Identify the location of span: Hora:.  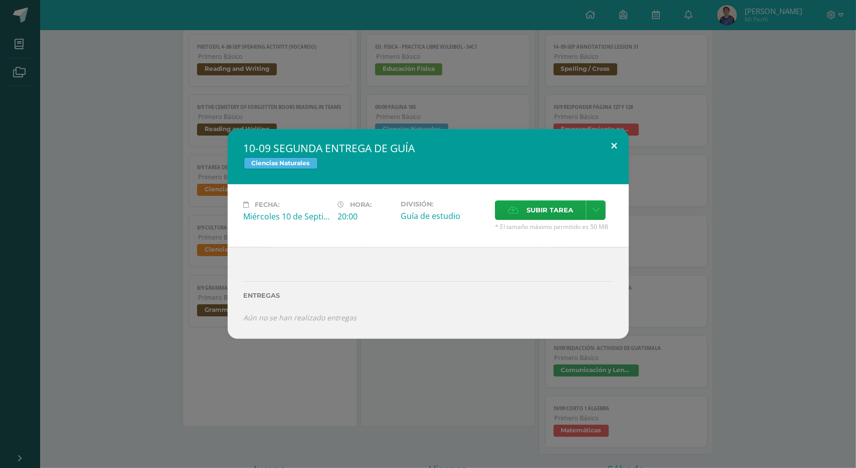
(361, 204).